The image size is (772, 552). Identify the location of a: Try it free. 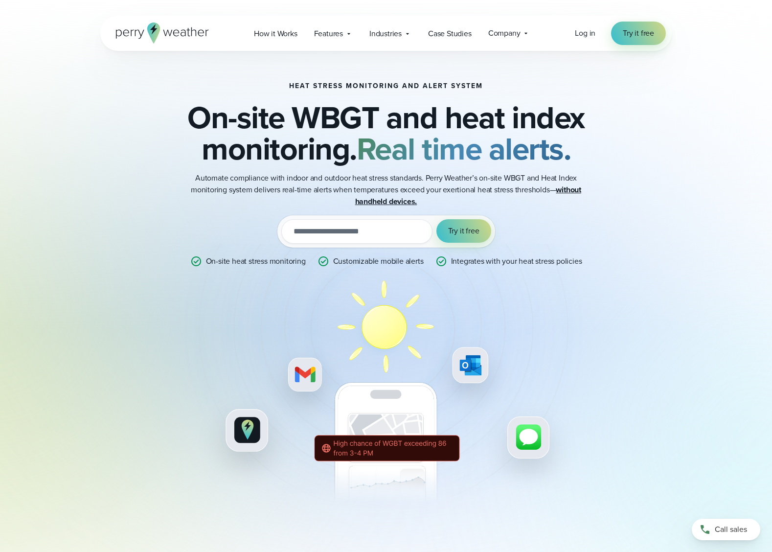
(639, 33).